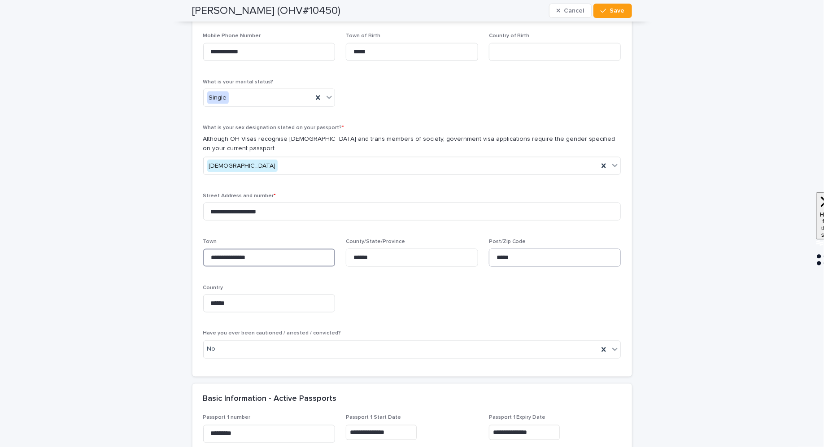  What do you see at coordinates (210, 242) in the screenshot?
I see `span: Town` at bounding box center [210, 242].